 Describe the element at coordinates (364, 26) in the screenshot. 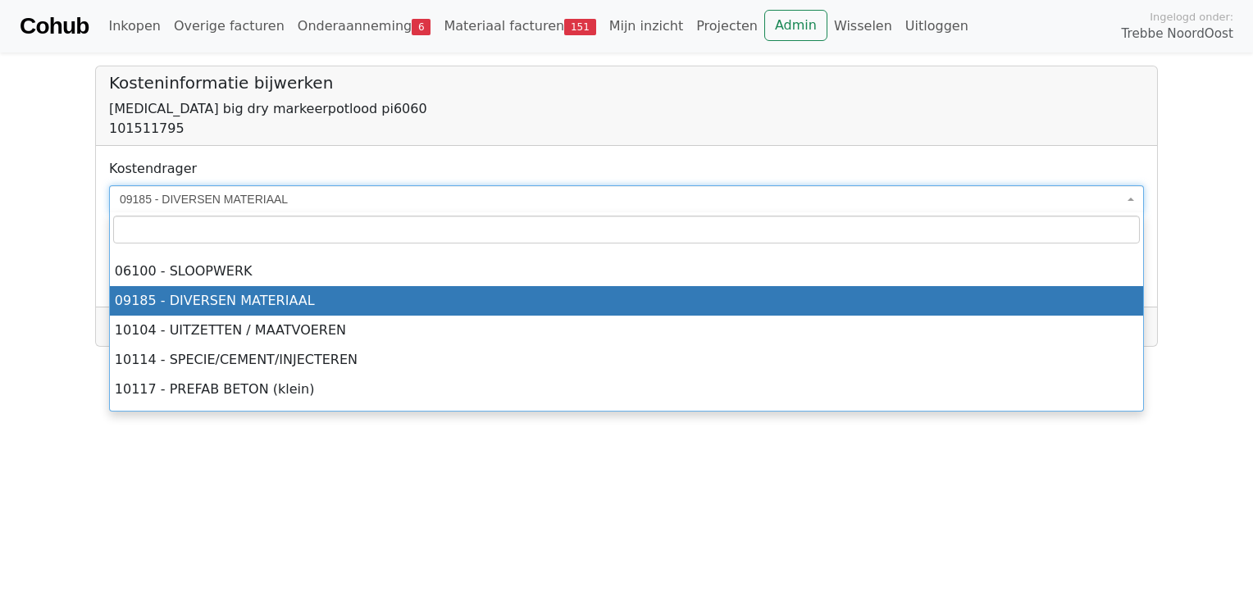

I see `a: Onderaanneming6` at that location.